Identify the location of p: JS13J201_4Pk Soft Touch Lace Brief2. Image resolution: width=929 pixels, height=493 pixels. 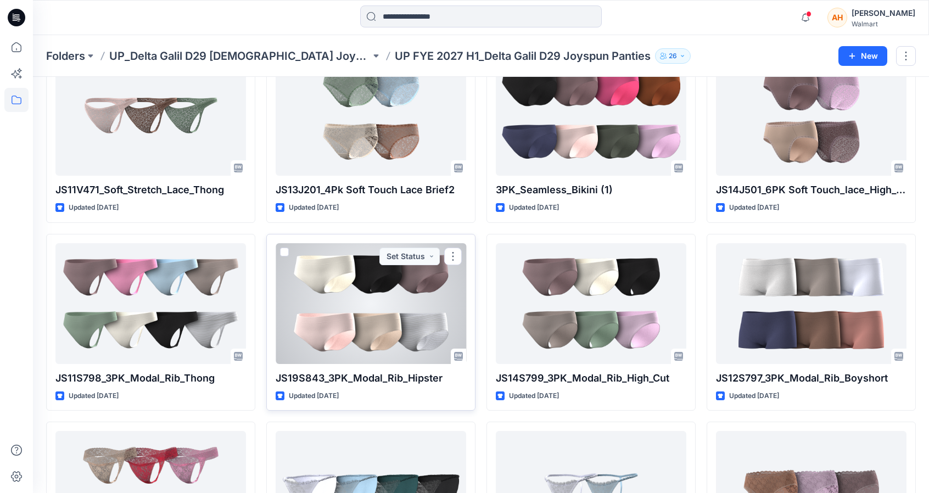
(371, 190).